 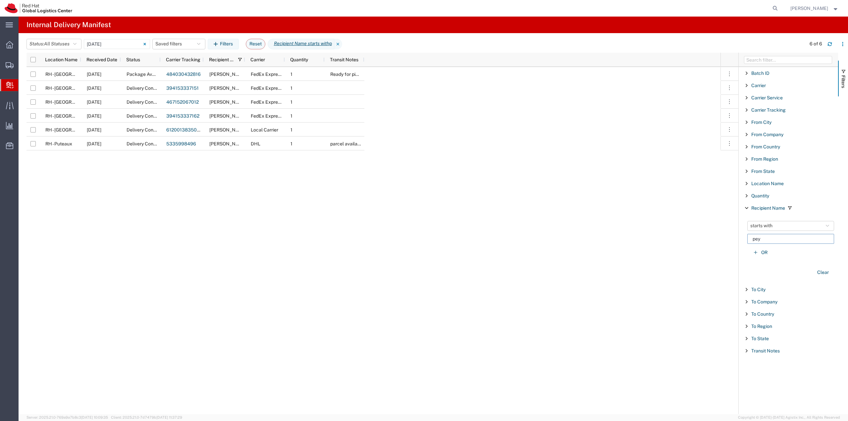 I want to click on a: 394153337162, so click(x=183, y=116).